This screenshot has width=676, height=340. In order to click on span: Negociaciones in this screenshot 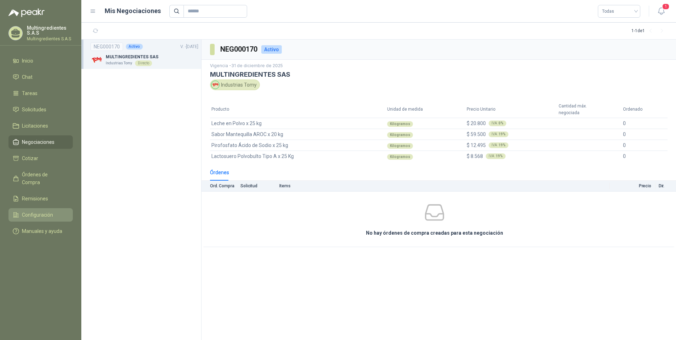, I will do `click(38, 142)`.